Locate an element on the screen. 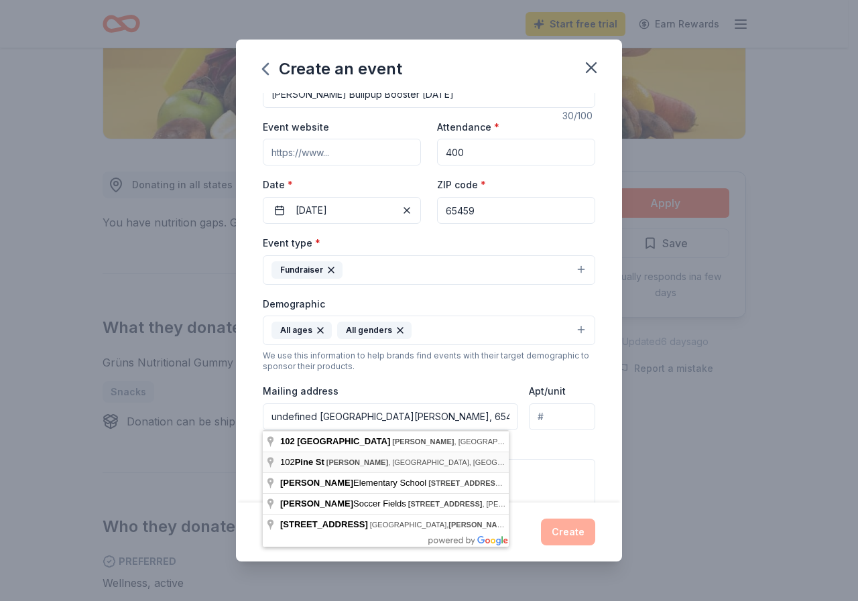 The image size is (858, 601). div: We use this information to help brands find events with their target demographic to sponsor their... is located at coordinates (429, 361).